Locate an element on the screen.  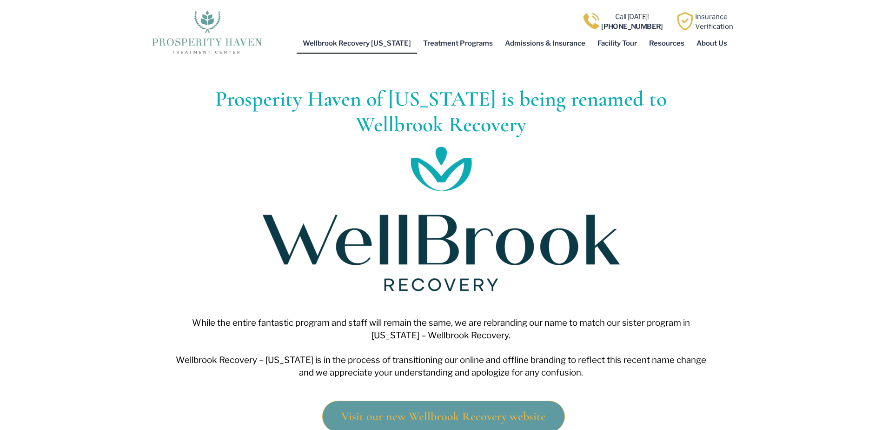
a: Facility Tour is located at coordinates (617, 43).